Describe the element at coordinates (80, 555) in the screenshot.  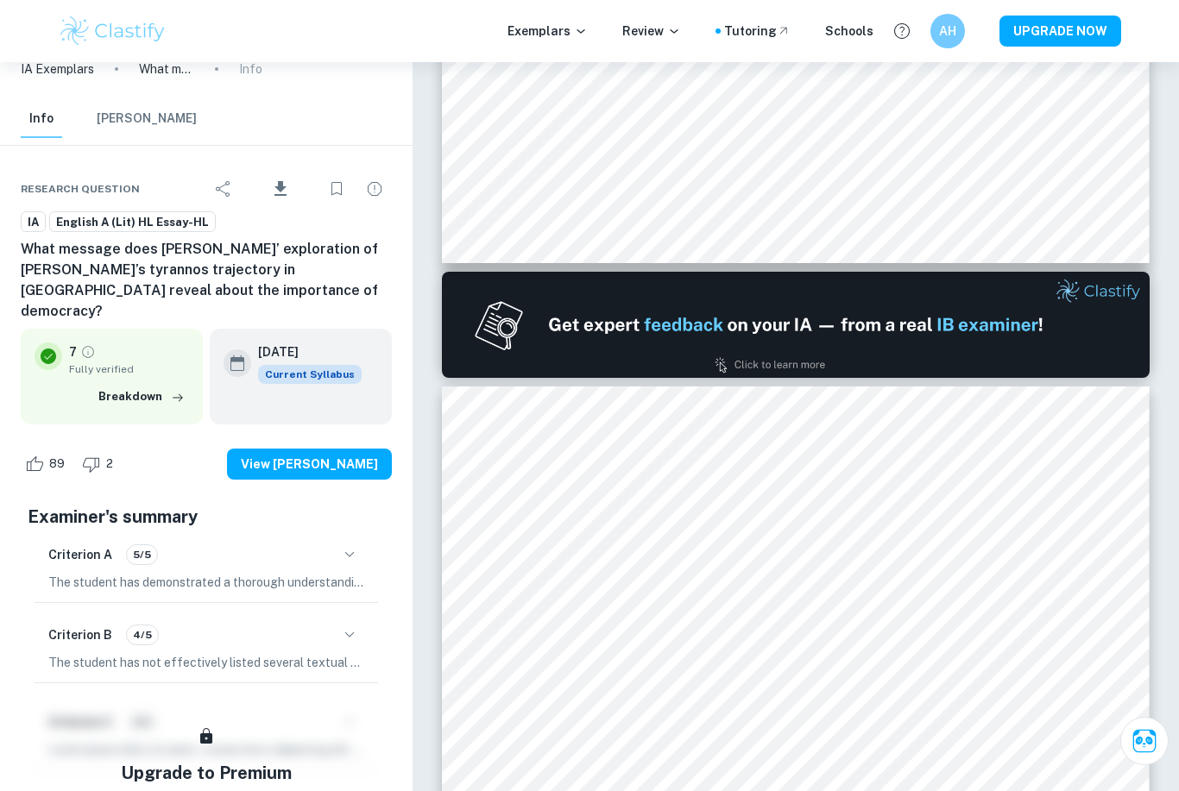
I see `h6: Criterion A` at that location.